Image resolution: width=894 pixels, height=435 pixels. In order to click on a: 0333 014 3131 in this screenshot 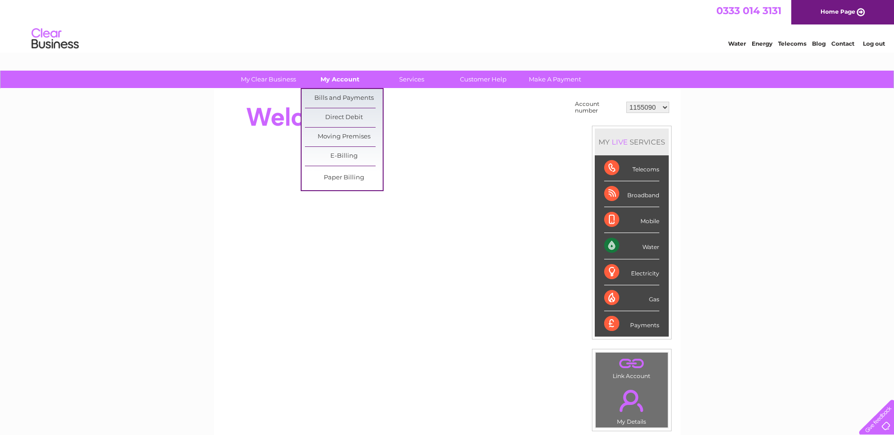, I will do `click(749, 10)`.